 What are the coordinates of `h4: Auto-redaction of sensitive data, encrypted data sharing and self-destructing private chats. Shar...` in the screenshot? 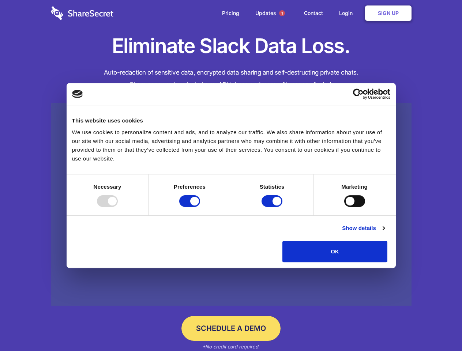 It's located at (231, 79).